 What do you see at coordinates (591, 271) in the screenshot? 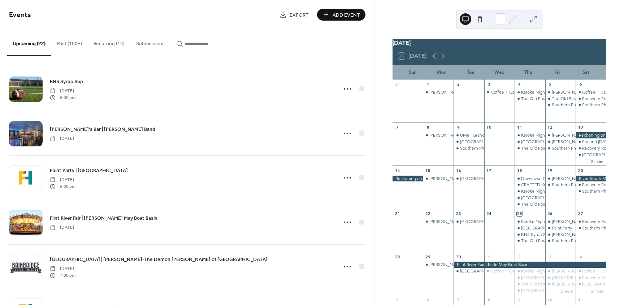
I see `div: Coffee + Cars | The Bean` at bounding box center [591, 271].